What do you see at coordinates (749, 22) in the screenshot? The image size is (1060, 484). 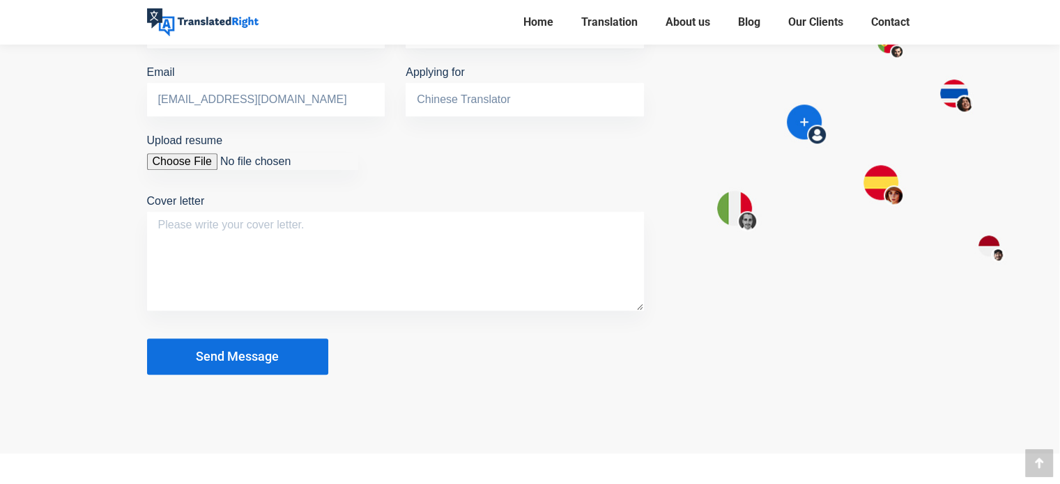 I see `span: Blog` at bounding box center [749, 22].